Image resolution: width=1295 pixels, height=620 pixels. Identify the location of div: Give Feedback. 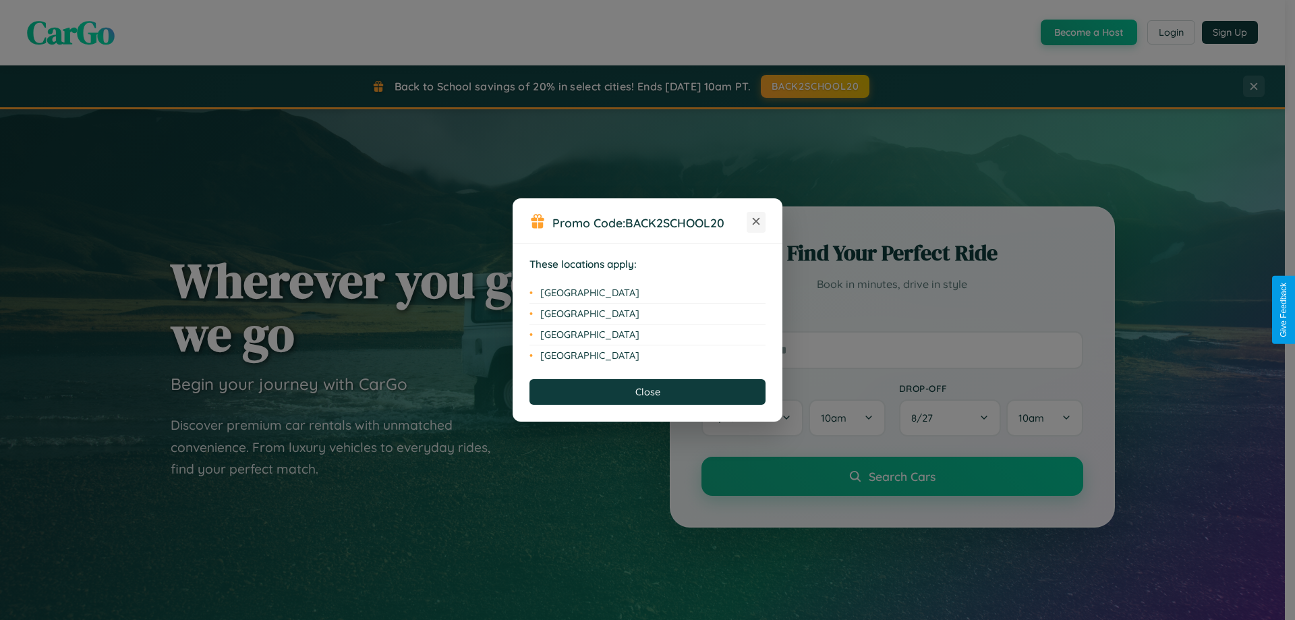
(1284, 310).